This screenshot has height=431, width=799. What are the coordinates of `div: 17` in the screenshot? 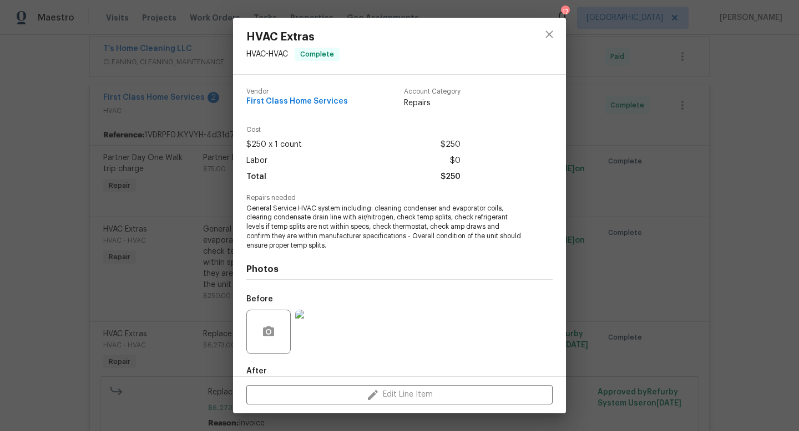 It's located at (565, 12).